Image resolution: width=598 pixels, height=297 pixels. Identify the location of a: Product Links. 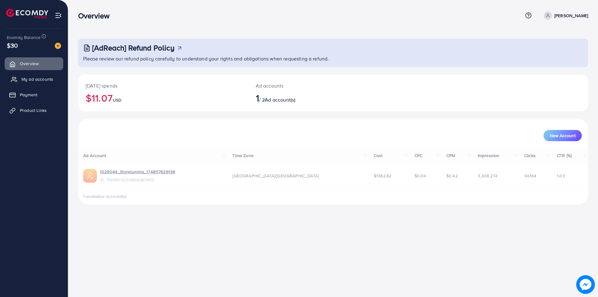
(34, 110).